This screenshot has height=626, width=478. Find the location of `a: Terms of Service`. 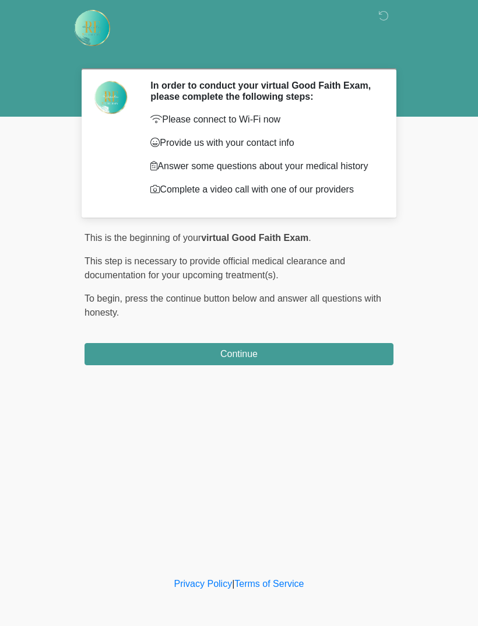

a: Terms of Service is located at coordinates (269, 583).